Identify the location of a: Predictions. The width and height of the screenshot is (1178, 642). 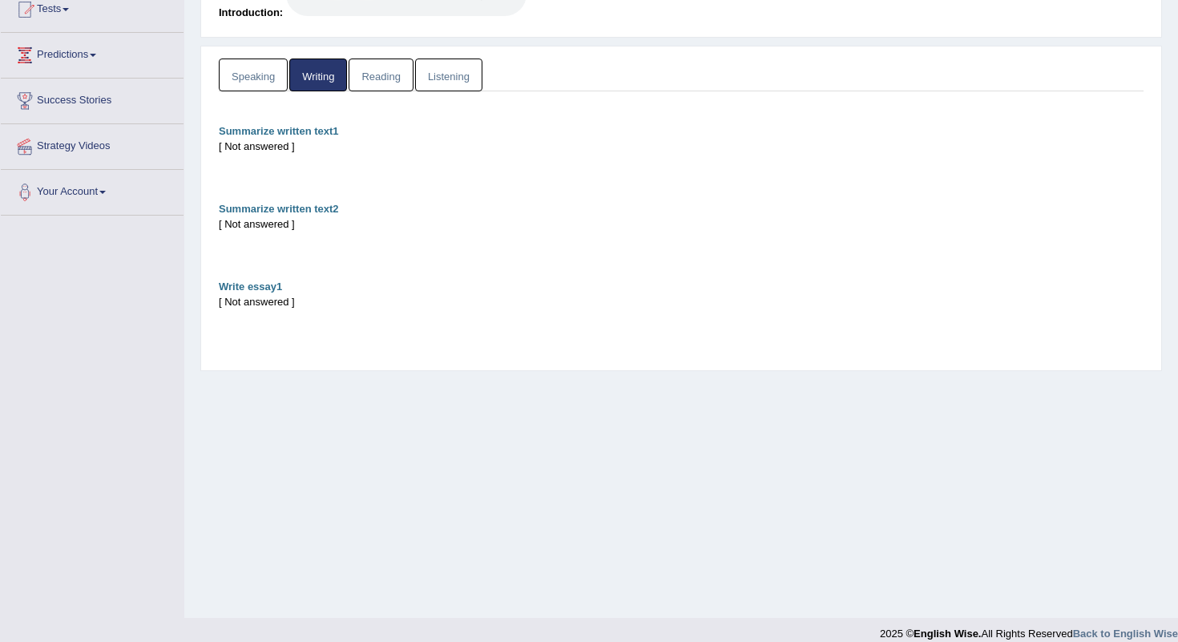
(92, 53).